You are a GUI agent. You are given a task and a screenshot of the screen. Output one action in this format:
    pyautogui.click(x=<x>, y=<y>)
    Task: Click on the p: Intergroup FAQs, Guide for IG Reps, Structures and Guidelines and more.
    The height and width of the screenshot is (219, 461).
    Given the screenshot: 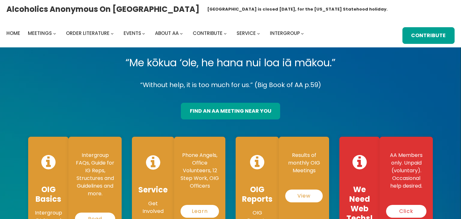 What is the action you would take?
    pyautogui.click(x=95, y=175)
    